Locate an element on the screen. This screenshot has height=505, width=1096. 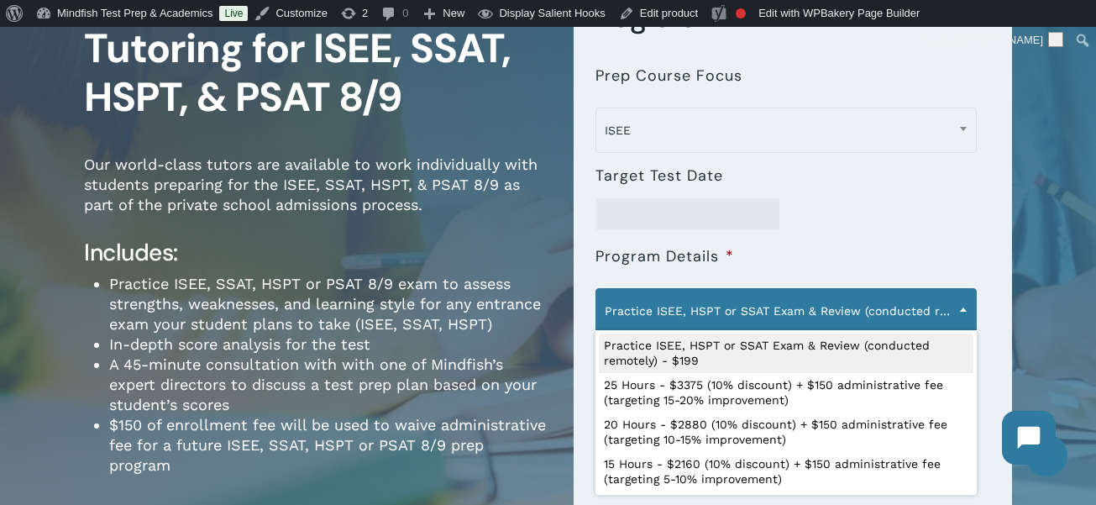
li: $150 of enrollment fee will be used to waive administrative fee for a future ISEE, SSAT, HSPT or ... is located at coordinates (328, 445).